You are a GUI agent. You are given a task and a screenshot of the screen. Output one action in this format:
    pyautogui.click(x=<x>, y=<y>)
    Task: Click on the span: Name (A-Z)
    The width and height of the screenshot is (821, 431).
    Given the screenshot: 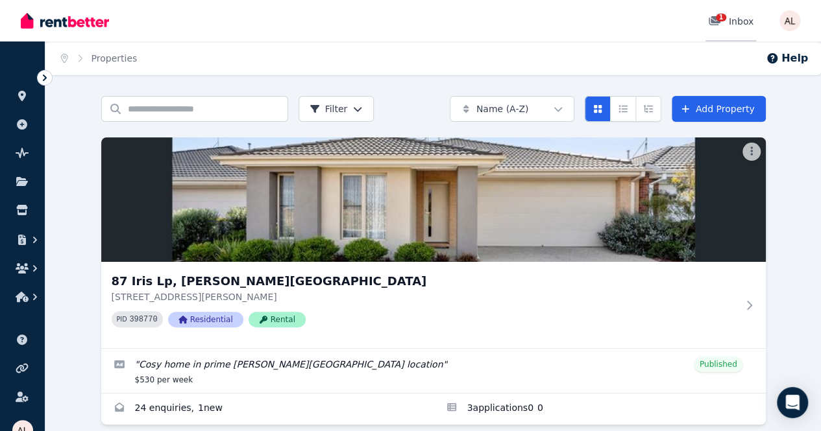 What is the action you would take?
    pyautogui.click(x=502, y=109)
    